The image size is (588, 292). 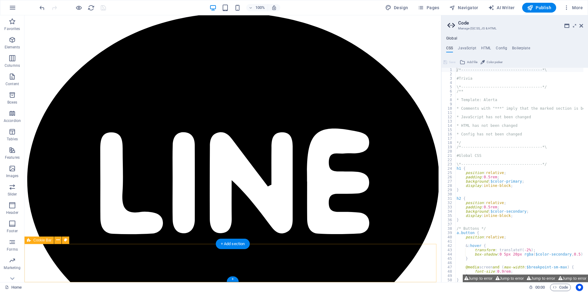 What do you see at coordinates (449, 173) in the screenshot?
I see `div: 25` at bounding box center [449, 173].